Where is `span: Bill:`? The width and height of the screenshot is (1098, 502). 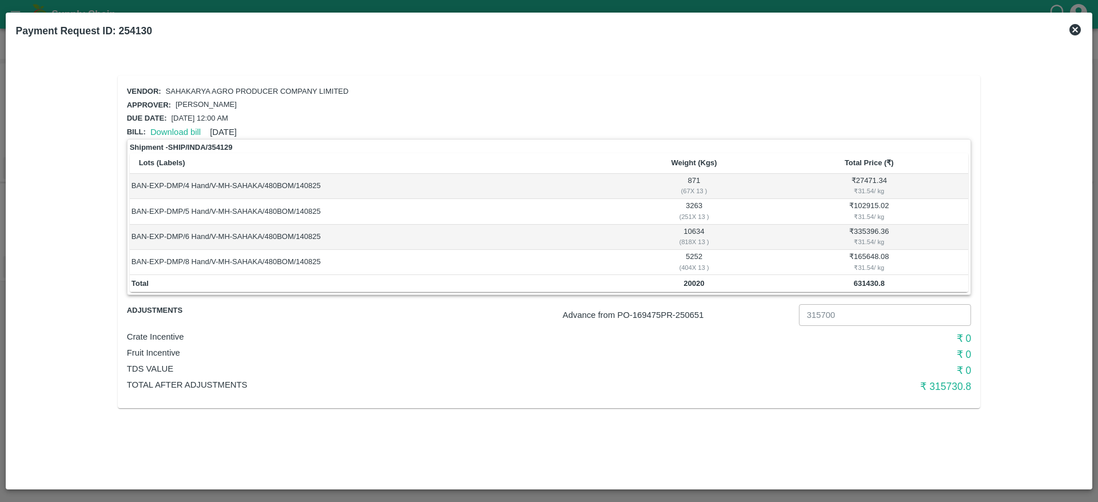
span: Bill: is located at coordinates (136, 132).